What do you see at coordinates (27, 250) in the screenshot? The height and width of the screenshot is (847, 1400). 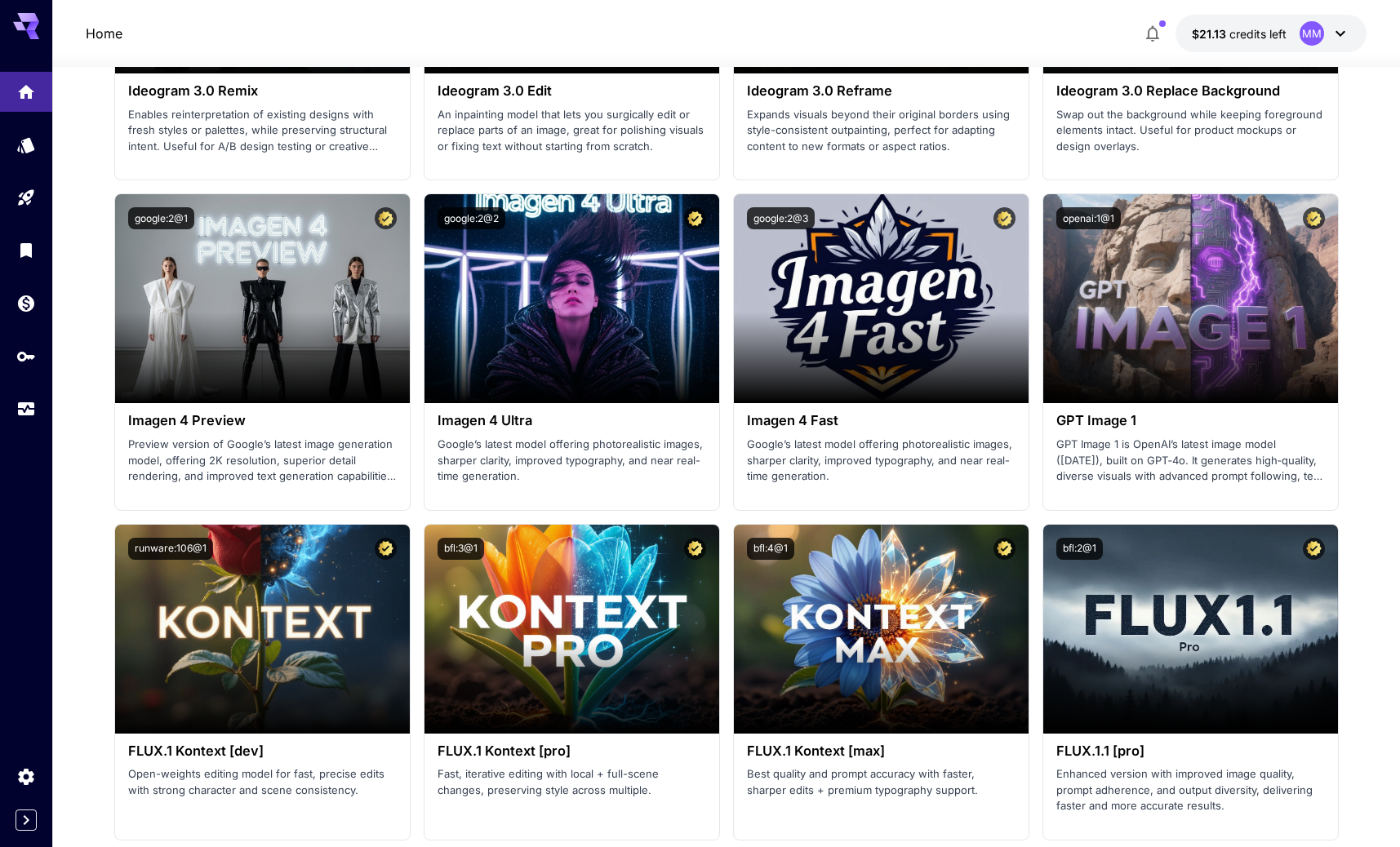 I see `div: Library` at bounding box center [27, 250].